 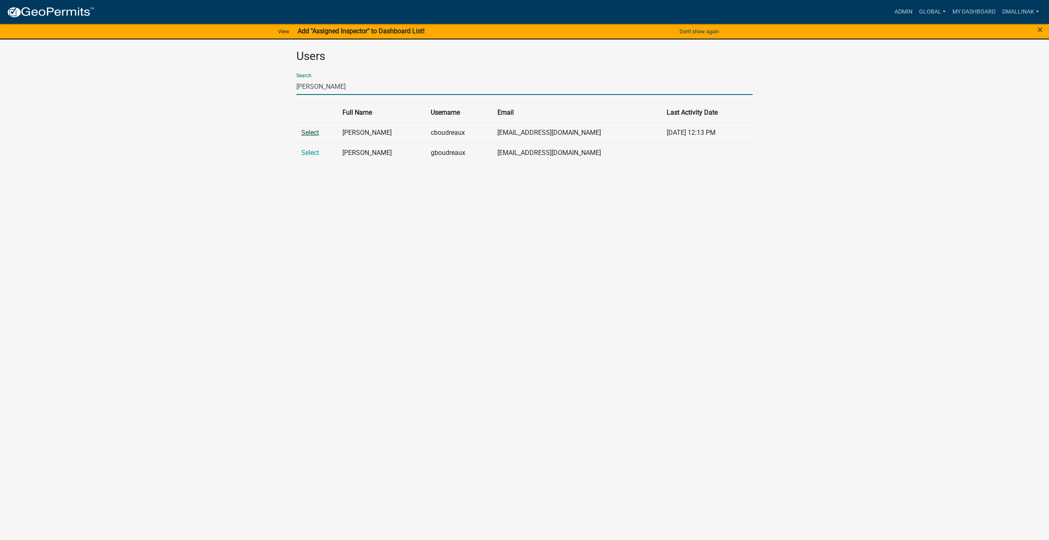 What do you see at coordinates (974, 12) in the screenshot?
I see `a: My Dashboard` at bounding box center [974, 12].